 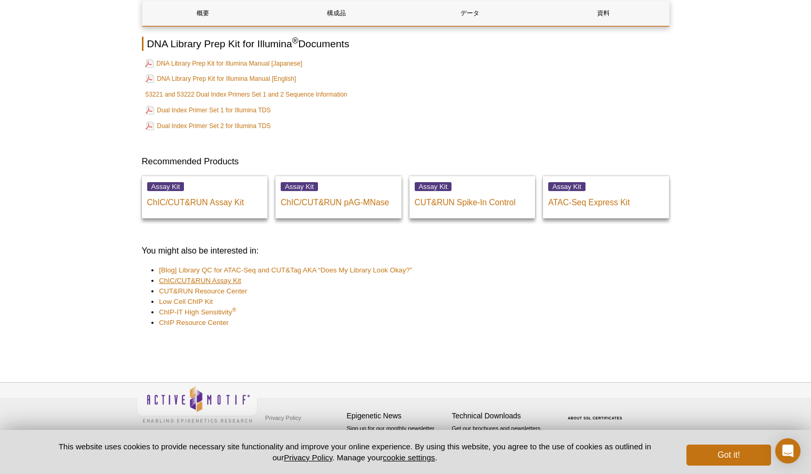 I want to click on h3: You might also be interested in:, so click(x=406, y=251).